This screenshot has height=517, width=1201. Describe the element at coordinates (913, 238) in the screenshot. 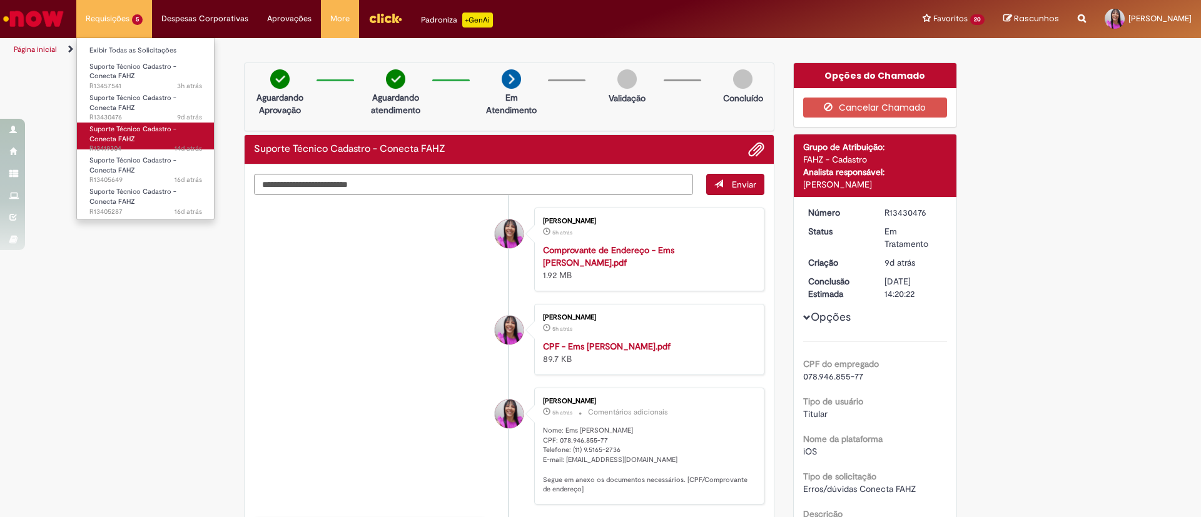

I see `div: Em Tratamento` at that location.